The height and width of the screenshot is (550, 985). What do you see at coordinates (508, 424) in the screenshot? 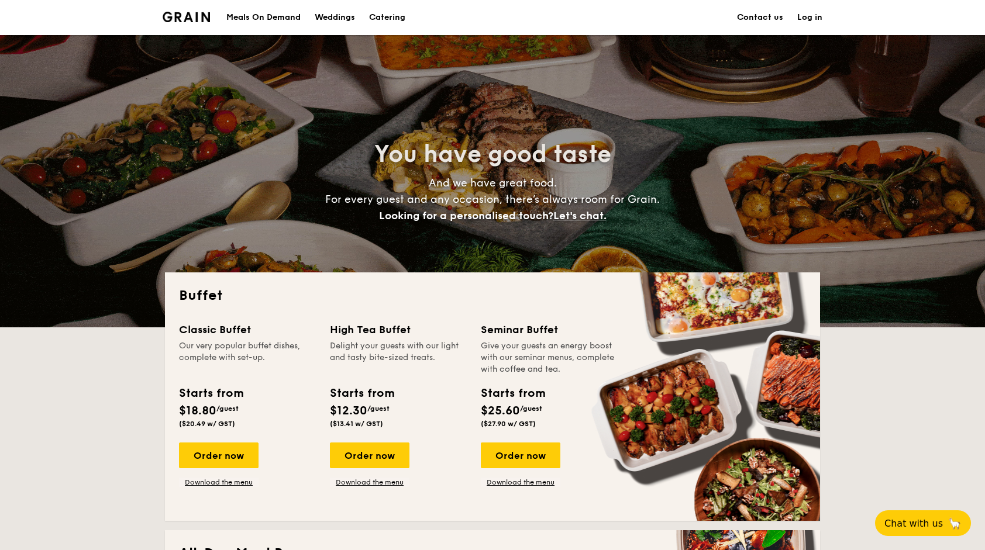
I see `span: ($27.90 w/ GST)` at bounding box center [508, 424].